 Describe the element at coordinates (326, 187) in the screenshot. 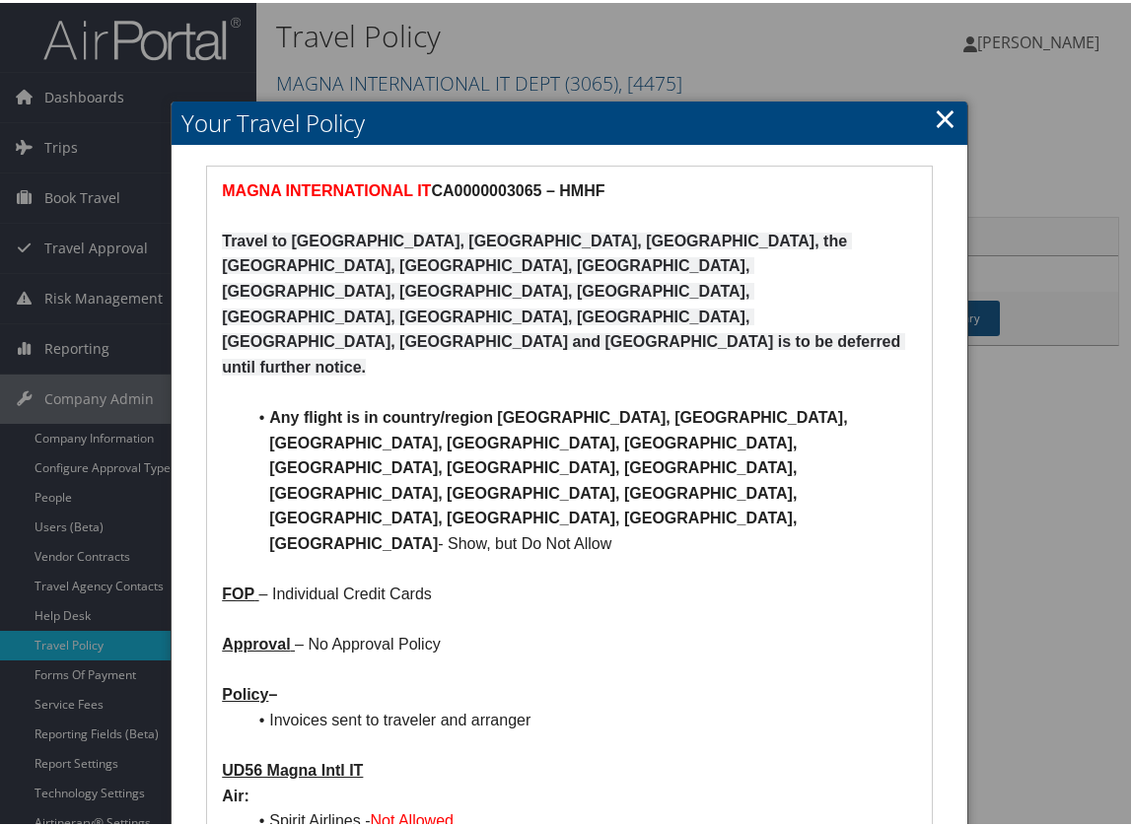

I see `strong: MAGNA INTERNATIONAL IT` at that location.